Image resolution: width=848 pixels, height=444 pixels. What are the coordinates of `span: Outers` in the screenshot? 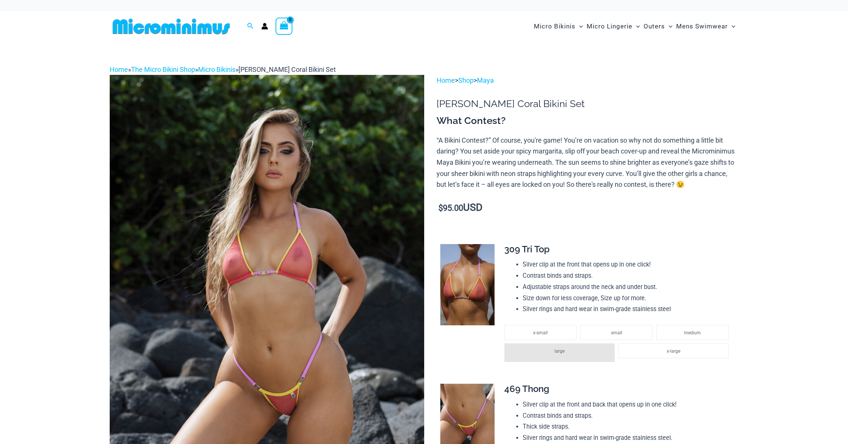 It's located at (654, 26).